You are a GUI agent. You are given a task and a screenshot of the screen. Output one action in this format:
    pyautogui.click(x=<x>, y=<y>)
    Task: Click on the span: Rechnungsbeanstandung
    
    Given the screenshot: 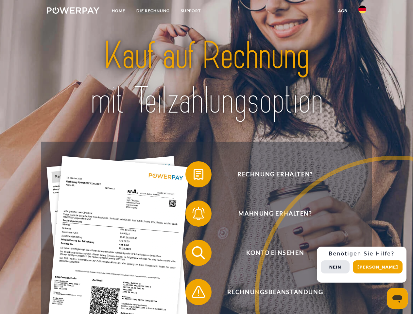 What is the action you would take?
    pyautogui.click(x=275, y=292)
    